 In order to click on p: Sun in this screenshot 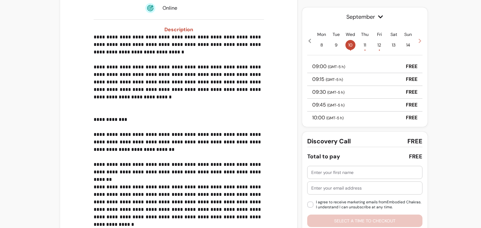, I will do `click(408, 34)`.